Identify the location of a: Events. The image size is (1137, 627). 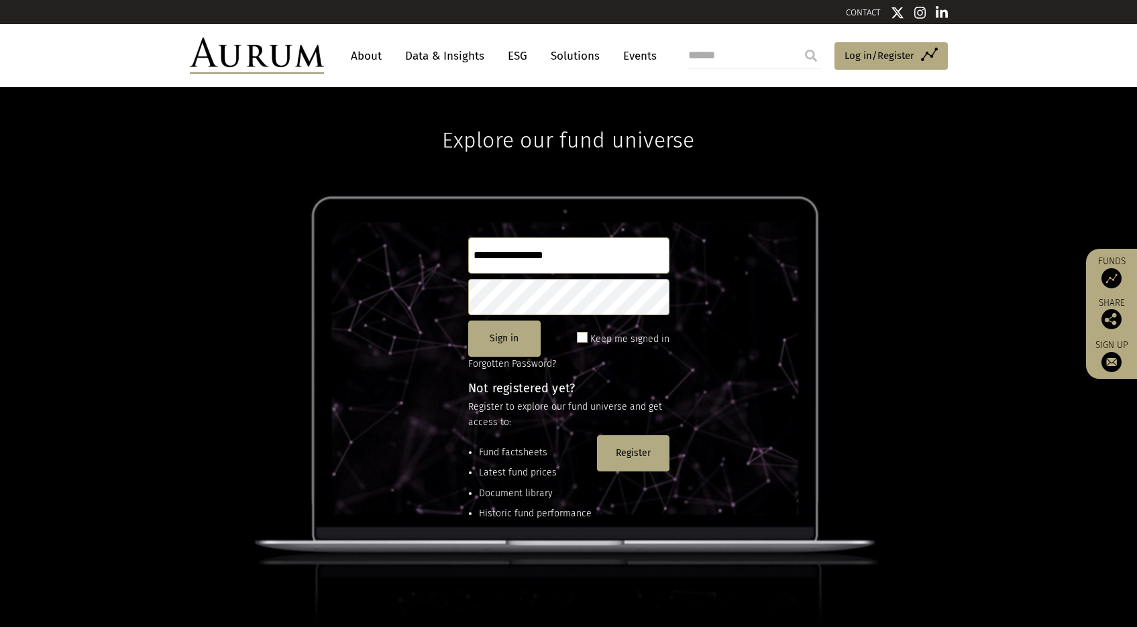
(637, 56).